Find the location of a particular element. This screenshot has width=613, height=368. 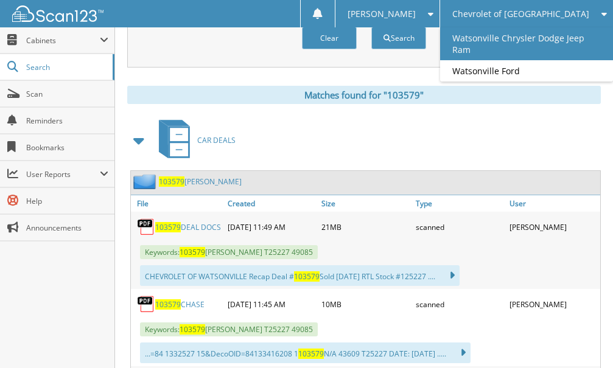

span: Search is located at coordinates (66, 67).